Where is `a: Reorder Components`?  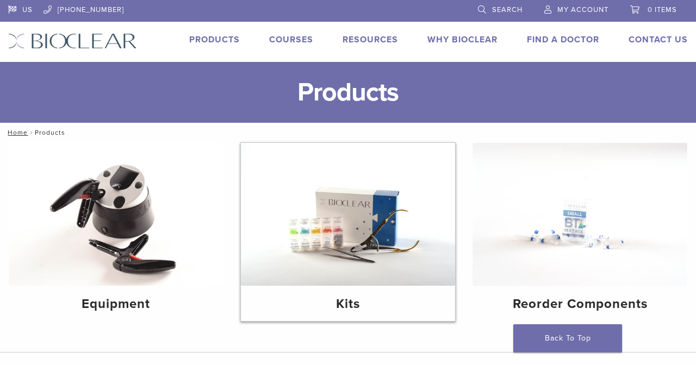
a: Reorder Components is located at coordinates (580, 232).